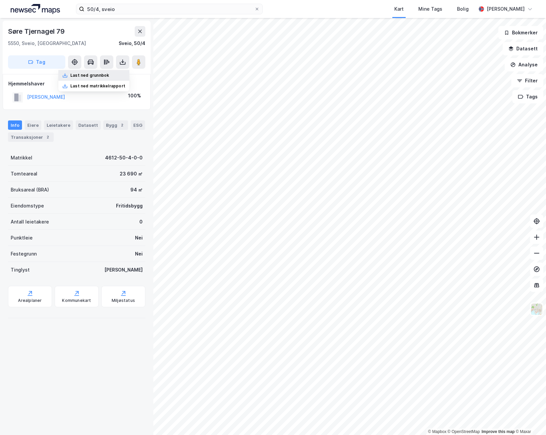 The image size is (546, 435). I want to click on div: Last ned grunnbok, so click(90, 75).